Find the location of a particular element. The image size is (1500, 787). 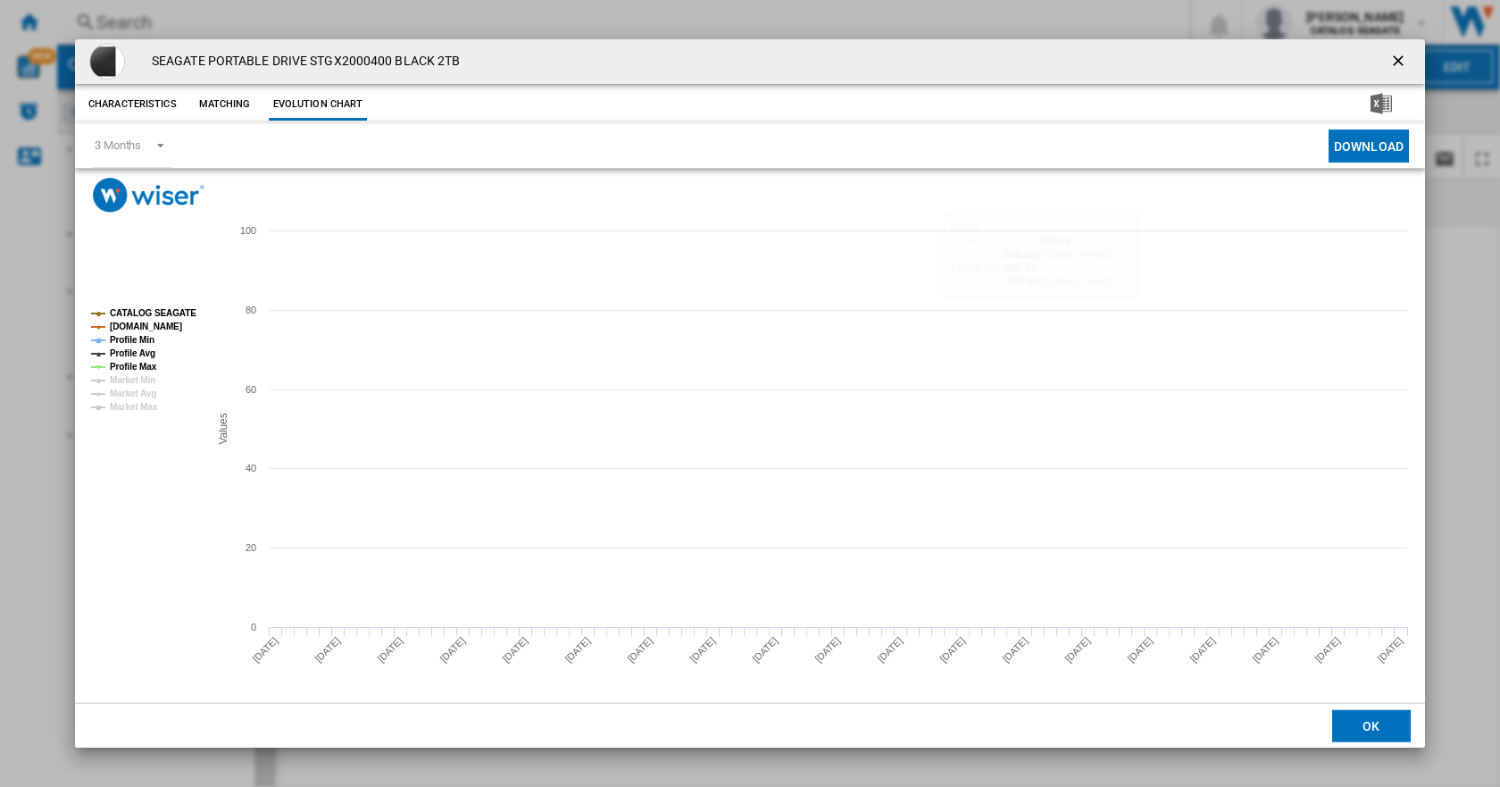

button: Download is located at coordinates (1369, 146).